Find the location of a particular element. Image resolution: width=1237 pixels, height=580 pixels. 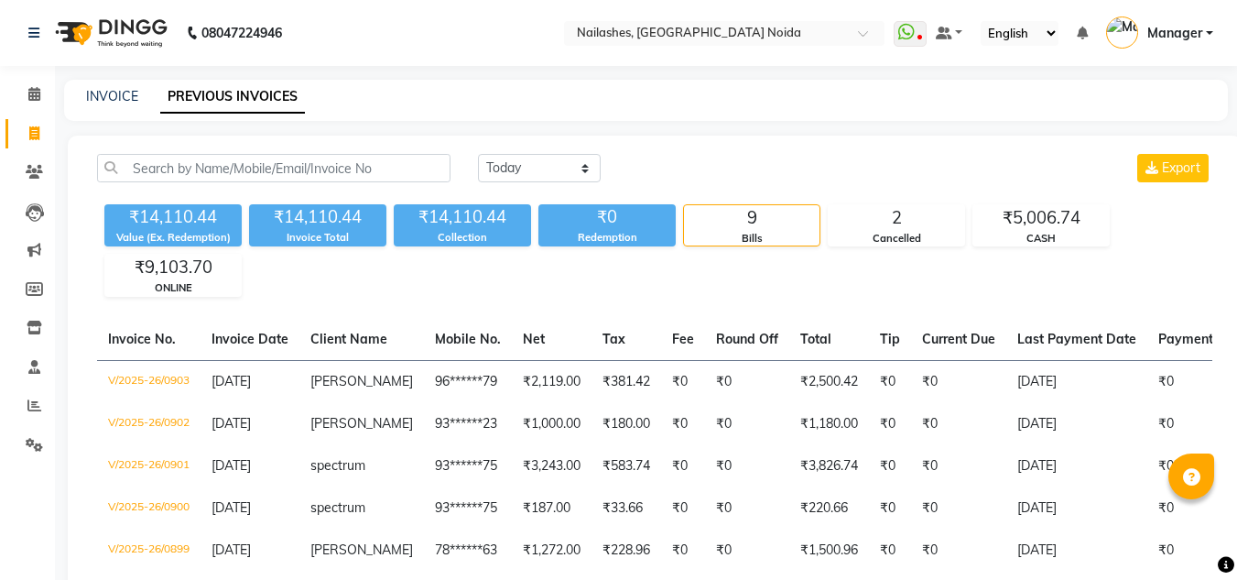

div: ONLINE is located at coordinates (173, 287).